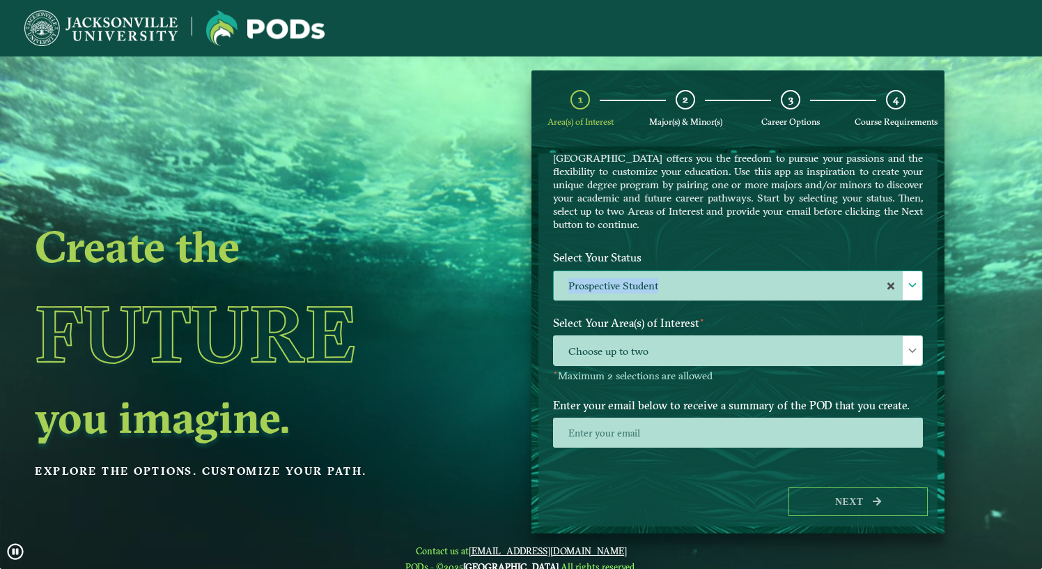 The width and height of the screenshot is (1042, 569). I want to click on span: Major(s) & Minor(s), so click(686, 121).